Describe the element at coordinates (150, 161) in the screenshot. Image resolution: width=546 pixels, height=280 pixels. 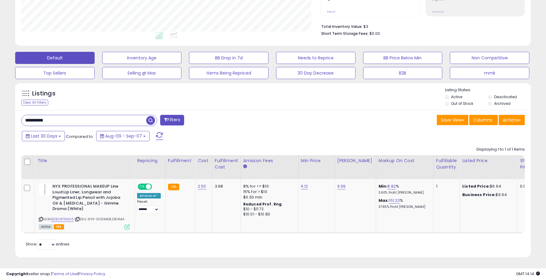
I see `div: Repricing` at that location.